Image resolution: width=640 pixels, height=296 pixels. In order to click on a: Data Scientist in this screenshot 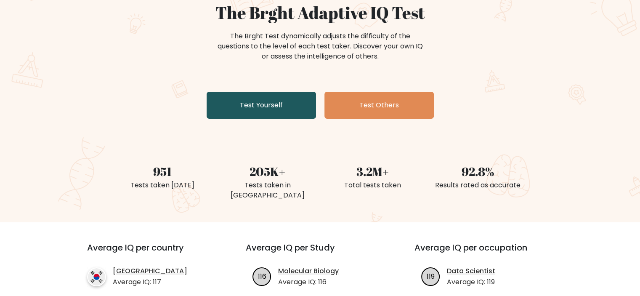, I will do `click(471, 271)`.